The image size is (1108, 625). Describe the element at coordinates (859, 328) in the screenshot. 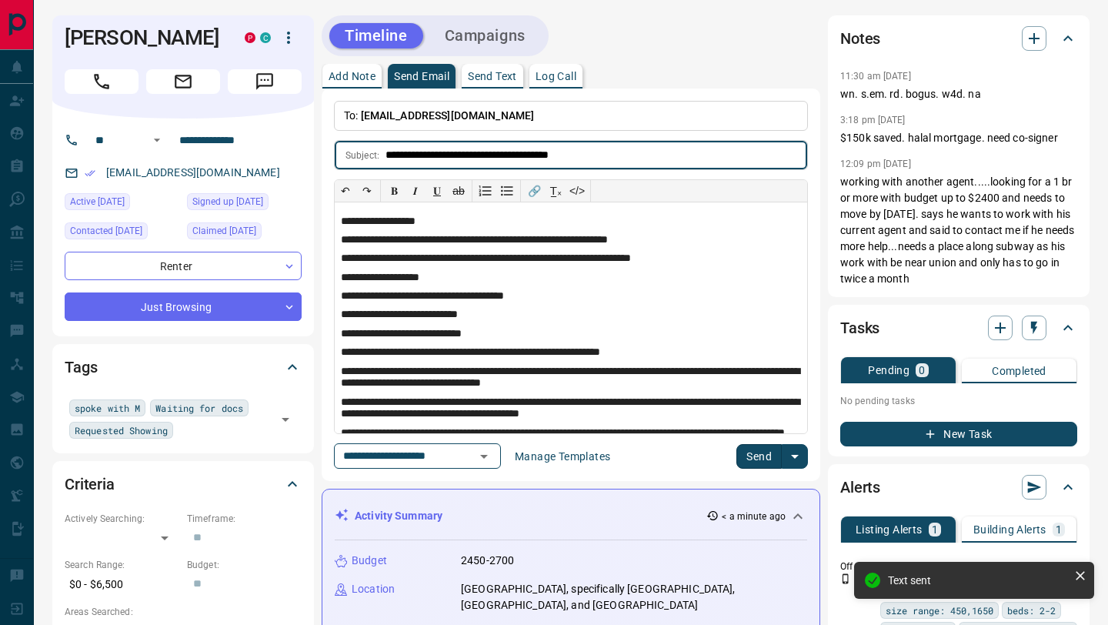

I see `h2: Tasks` at that location.